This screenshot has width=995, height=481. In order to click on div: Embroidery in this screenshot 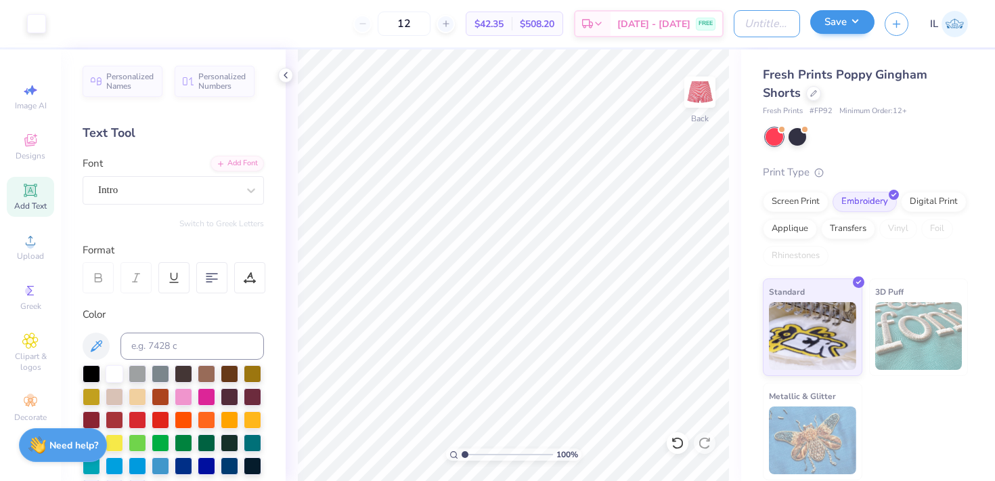, I will do `click(865, 202)`.